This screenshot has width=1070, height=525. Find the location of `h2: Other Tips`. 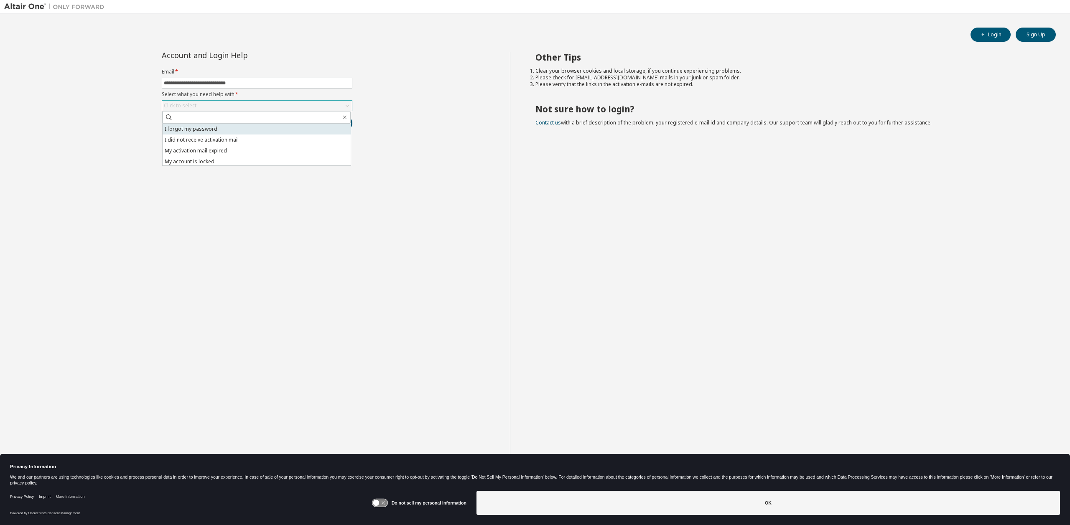

h2: Other Tips is located at coordinates (788, 57).